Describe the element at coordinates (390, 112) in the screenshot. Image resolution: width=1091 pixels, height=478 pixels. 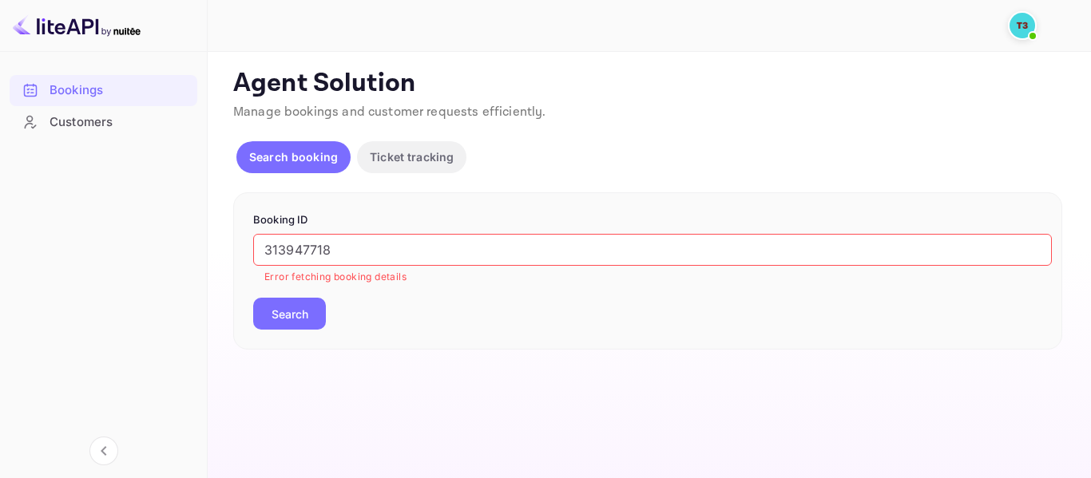
I see `span: Manage bookings and customer requests efficiently.` at that location.